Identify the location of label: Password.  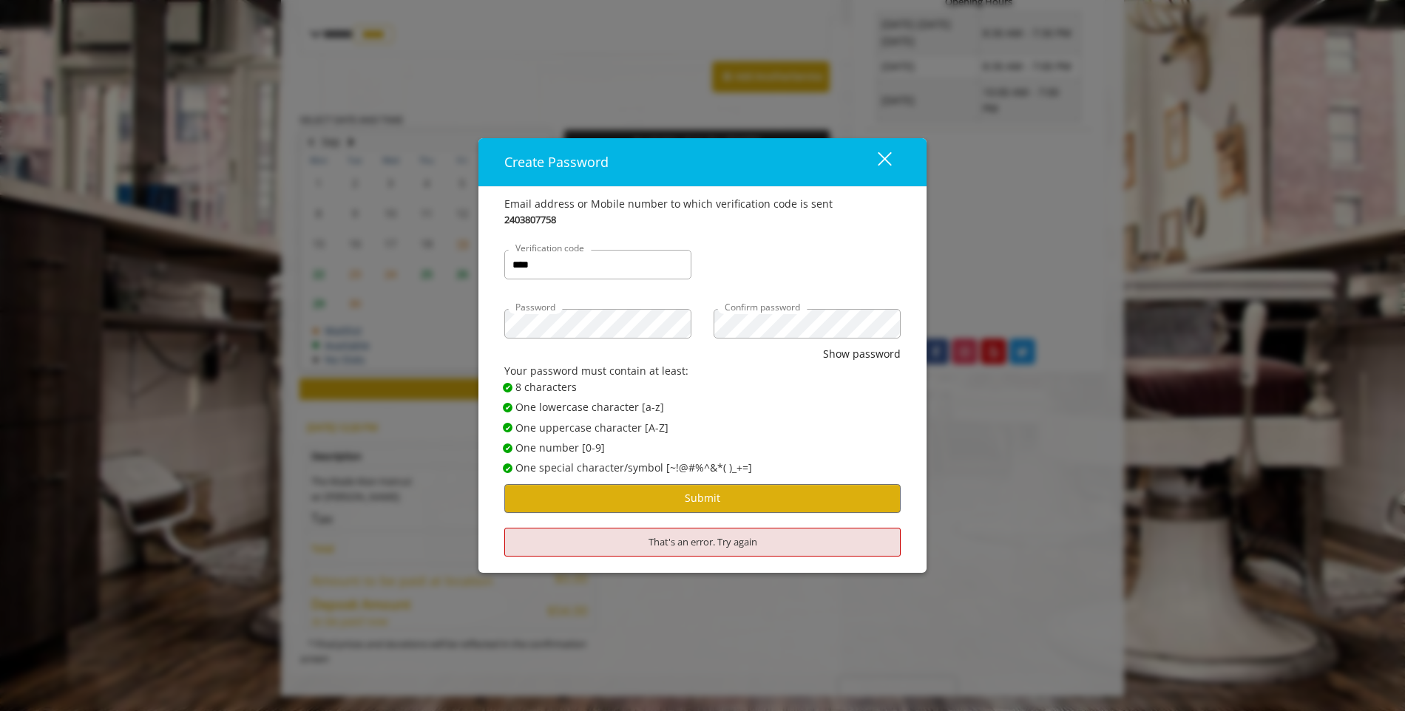
(535, 307).